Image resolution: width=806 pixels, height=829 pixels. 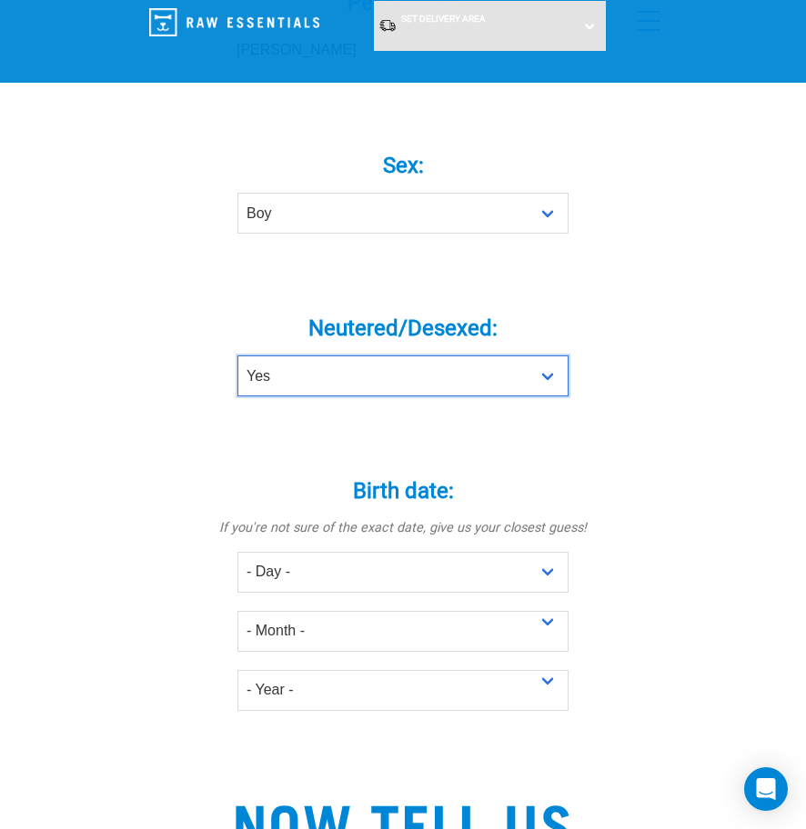 What do you see at coordinates (443, 18) in the screenshot?
I see `span: Set Delivery Area` at bounding box center [443, 18].